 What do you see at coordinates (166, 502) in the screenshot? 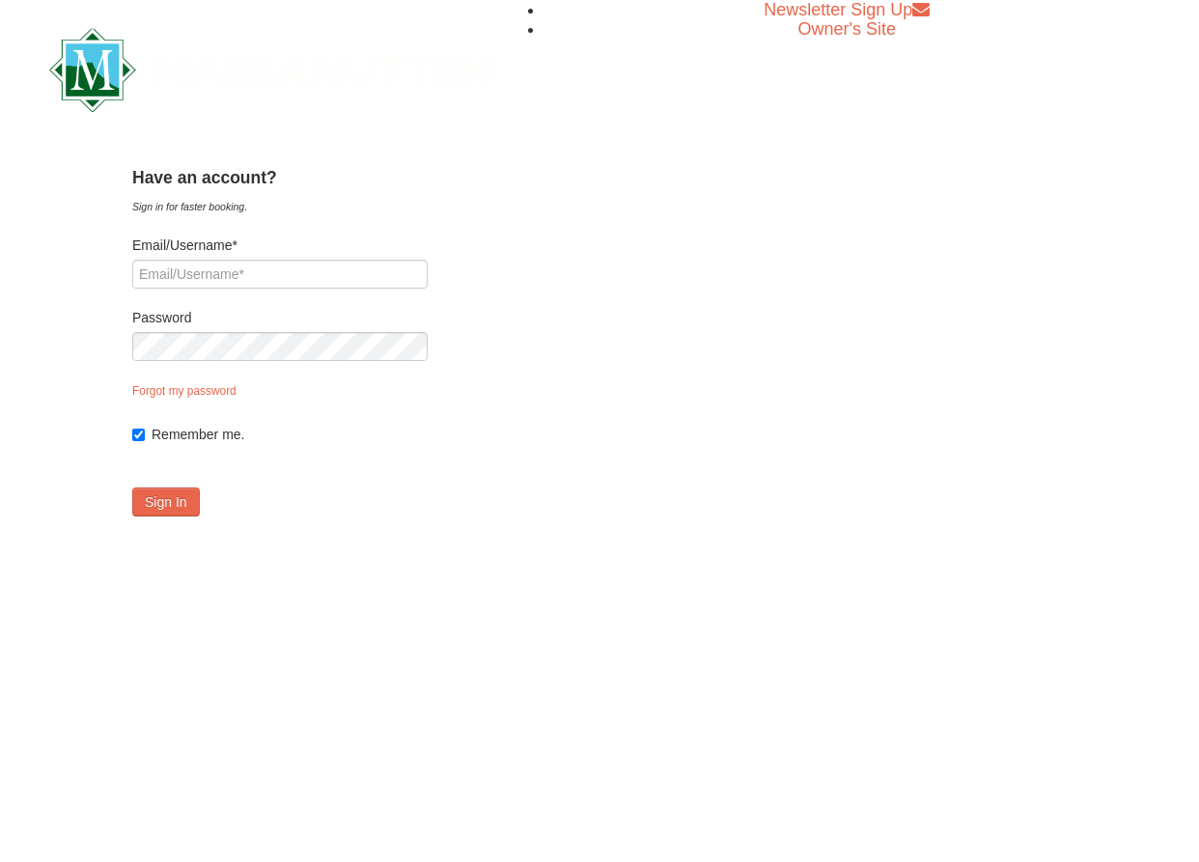
I see `button: Sign In` at bounding box center [166, 502].